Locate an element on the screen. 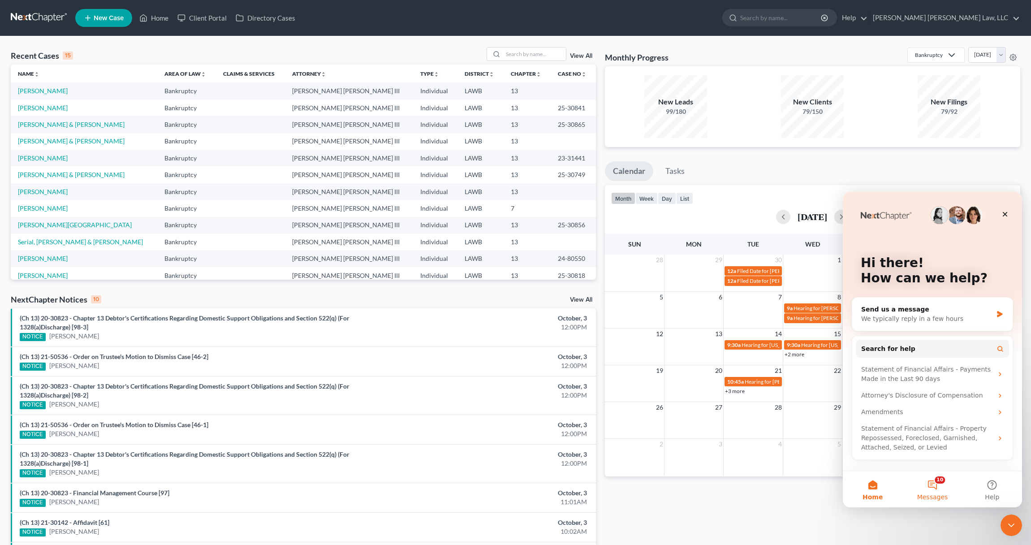  span: 1 is located at coordinates (839, 260).